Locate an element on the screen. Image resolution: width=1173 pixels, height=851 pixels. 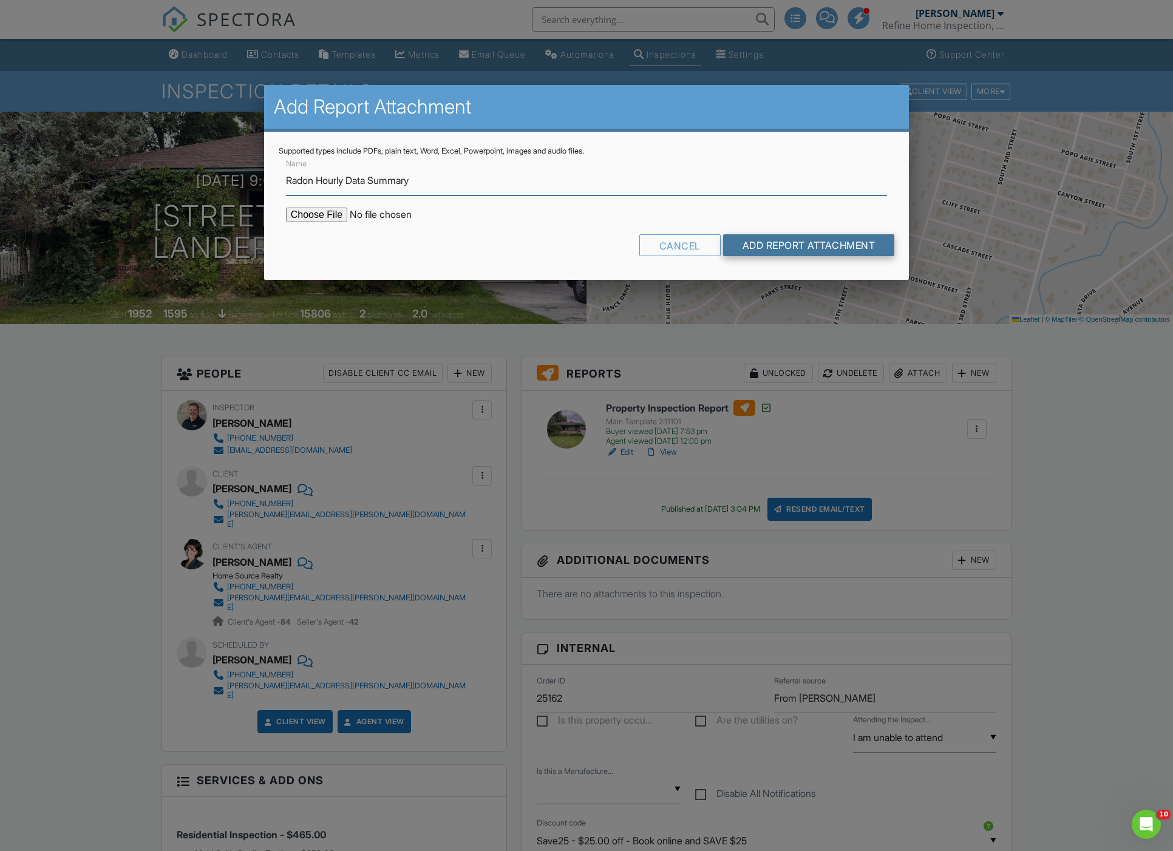
h2: Add Report Attachment is located at coordinates (586, 107).